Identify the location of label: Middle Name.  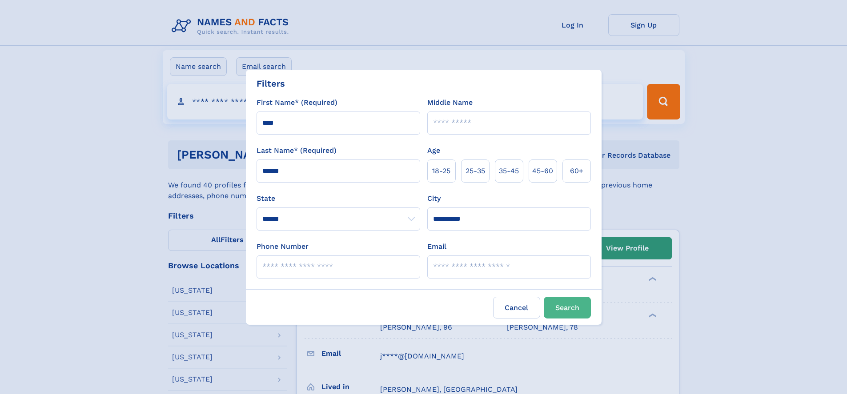
(450, 103).